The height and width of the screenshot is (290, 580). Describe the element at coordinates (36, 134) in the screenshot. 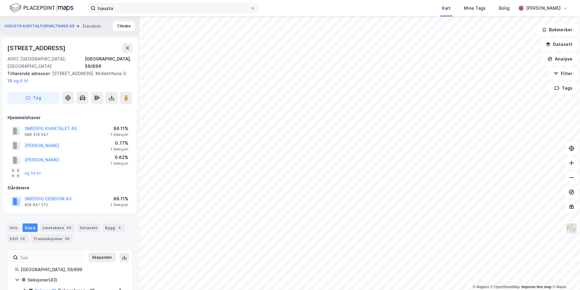

I see `div: 988 318 647` at that location.